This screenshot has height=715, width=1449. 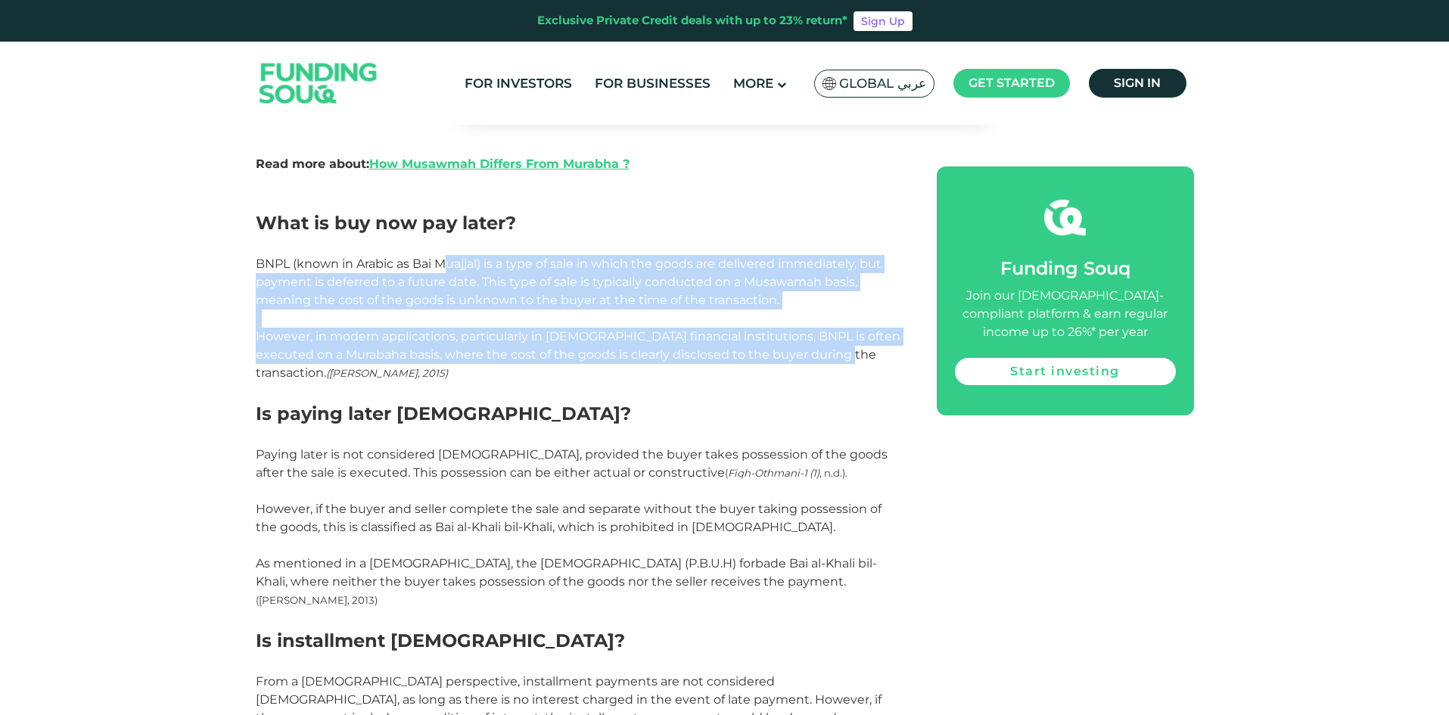 I want to click on a: Start investing, so click(x=1066, y=372).